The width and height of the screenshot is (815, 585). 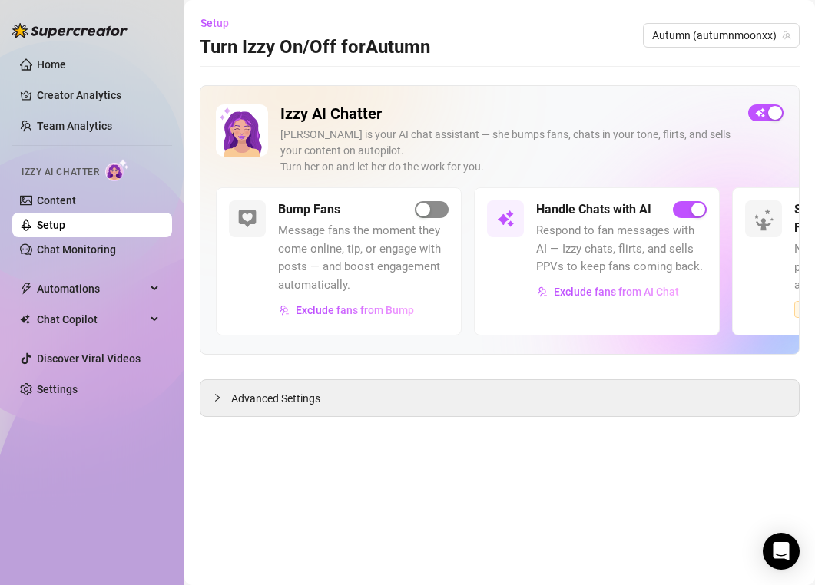 I want to click on span: Exclude fans from AI Chat, so click(x=616, y=292).